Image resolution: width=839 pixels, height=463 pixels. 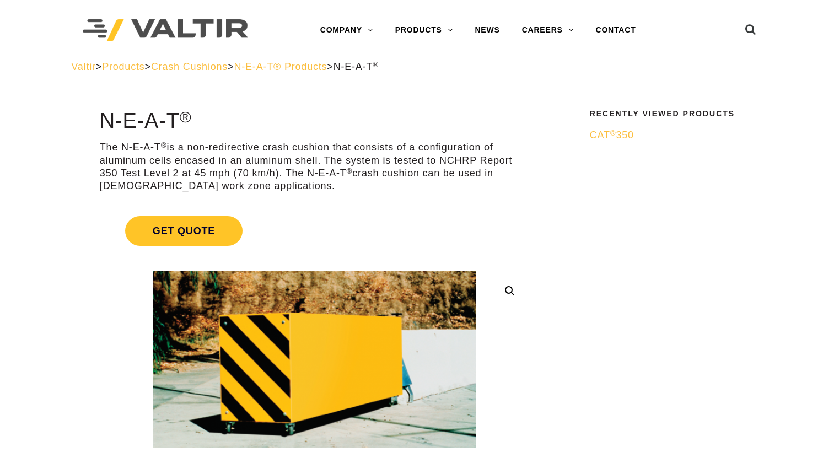 What do you see at coordinates (315, 231) in the screenshot?
I see `a: Get Quote` at bounding box center [315, 231].